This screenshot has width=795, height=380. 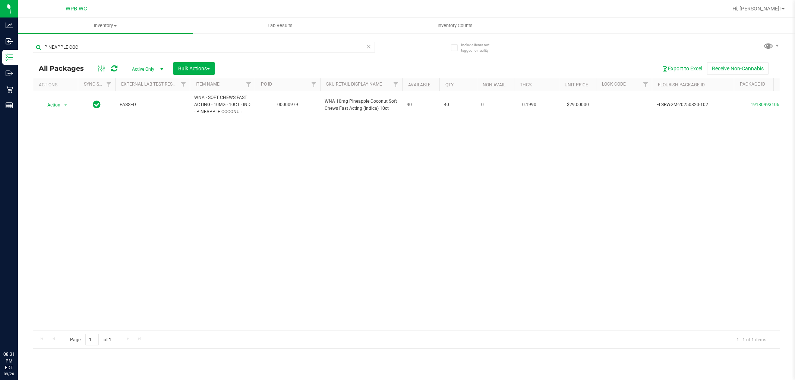 What do you see at coordinates (194, 69) in the screenshot?
I see `button: Bulk Actions` at bounding box center [194, 69].